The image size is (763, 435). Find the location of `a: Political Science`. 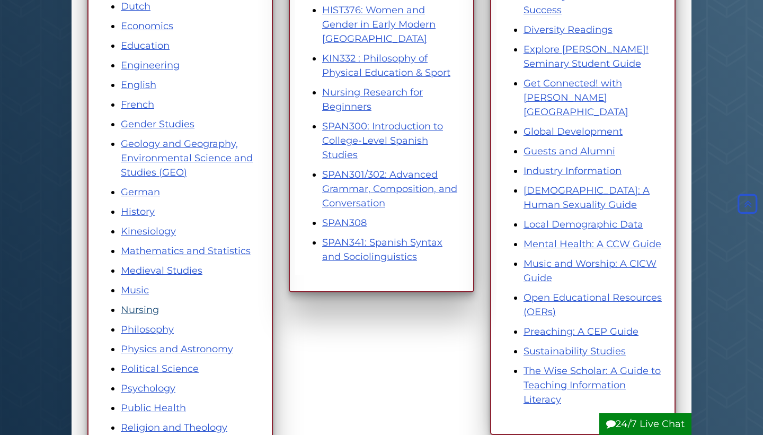

a: Political Science is located at coordinates (160, 368).